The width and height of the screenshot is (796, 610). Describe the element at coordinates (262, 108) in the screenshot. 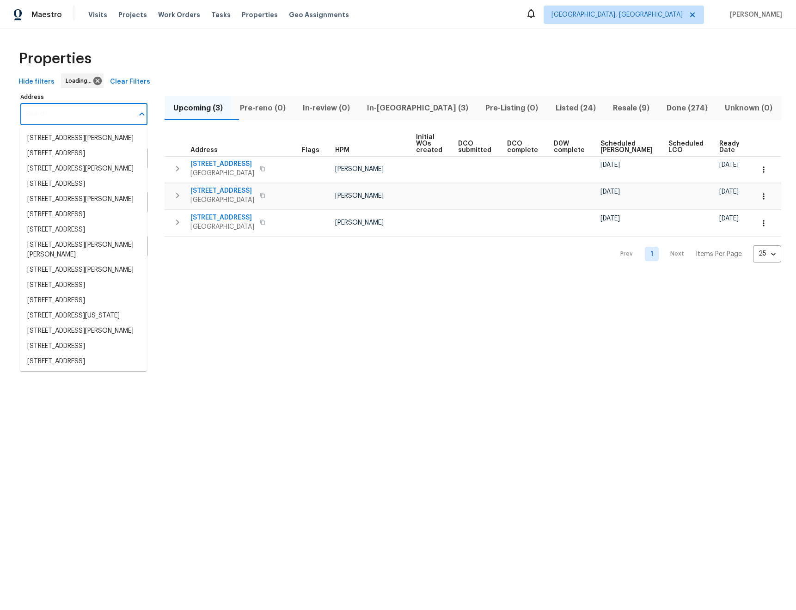

I see `span: Pre-reno (0)` at that location.